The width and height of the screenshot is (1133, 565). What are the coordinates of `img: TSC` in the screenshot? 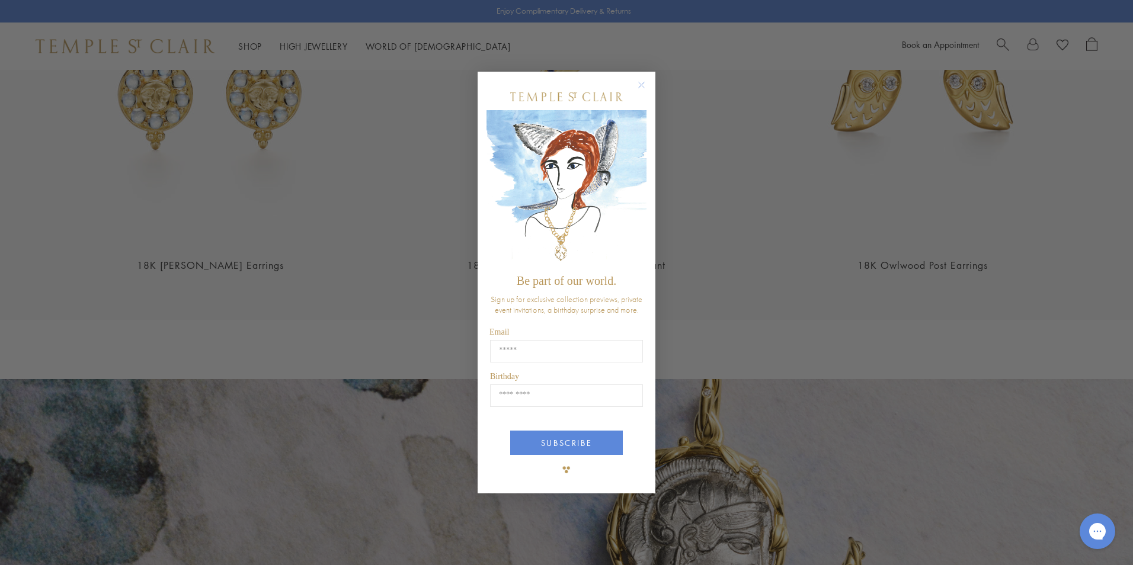 It's located at (566, 470).